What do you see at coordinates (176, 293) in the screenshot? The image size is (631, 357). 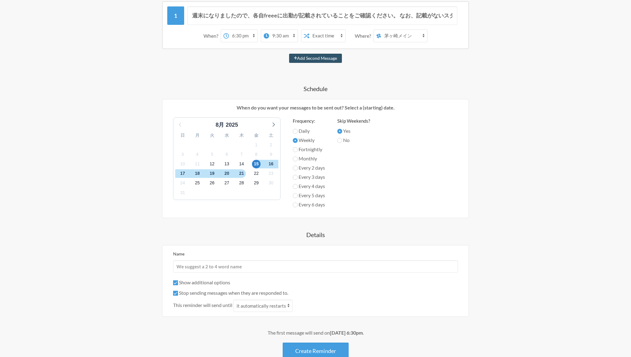 I see `input: Stop sending messages when they are responded to.` at bounding box center [176, 293].